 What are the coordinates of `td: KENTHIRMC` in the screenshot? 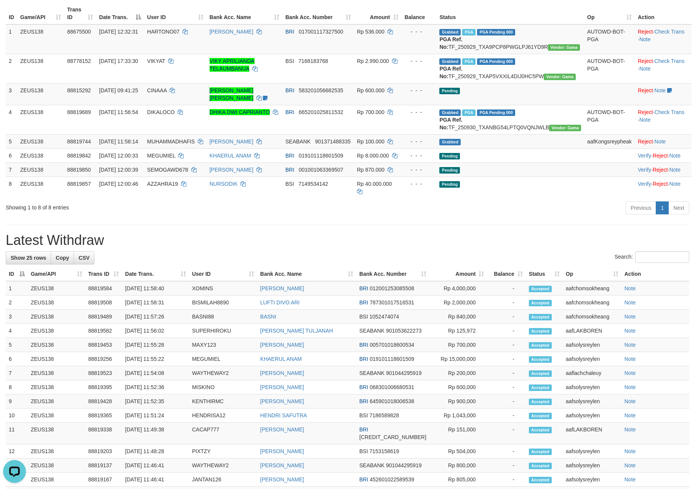 It's located at (223, 401).